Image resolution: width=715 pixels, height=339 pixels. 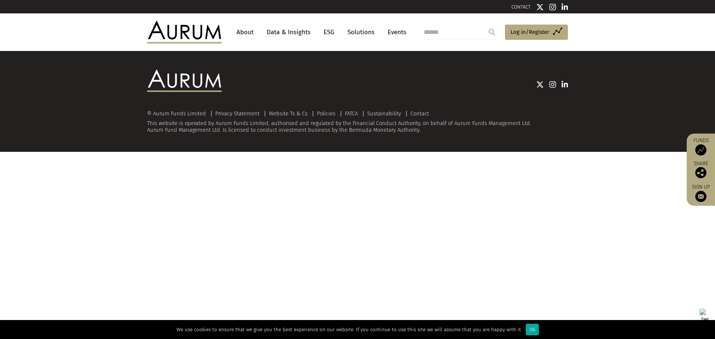 What do you see at coordinates (701, 146) in the screenshot?
I see `a: Funds` at bounding box center [701, 146].